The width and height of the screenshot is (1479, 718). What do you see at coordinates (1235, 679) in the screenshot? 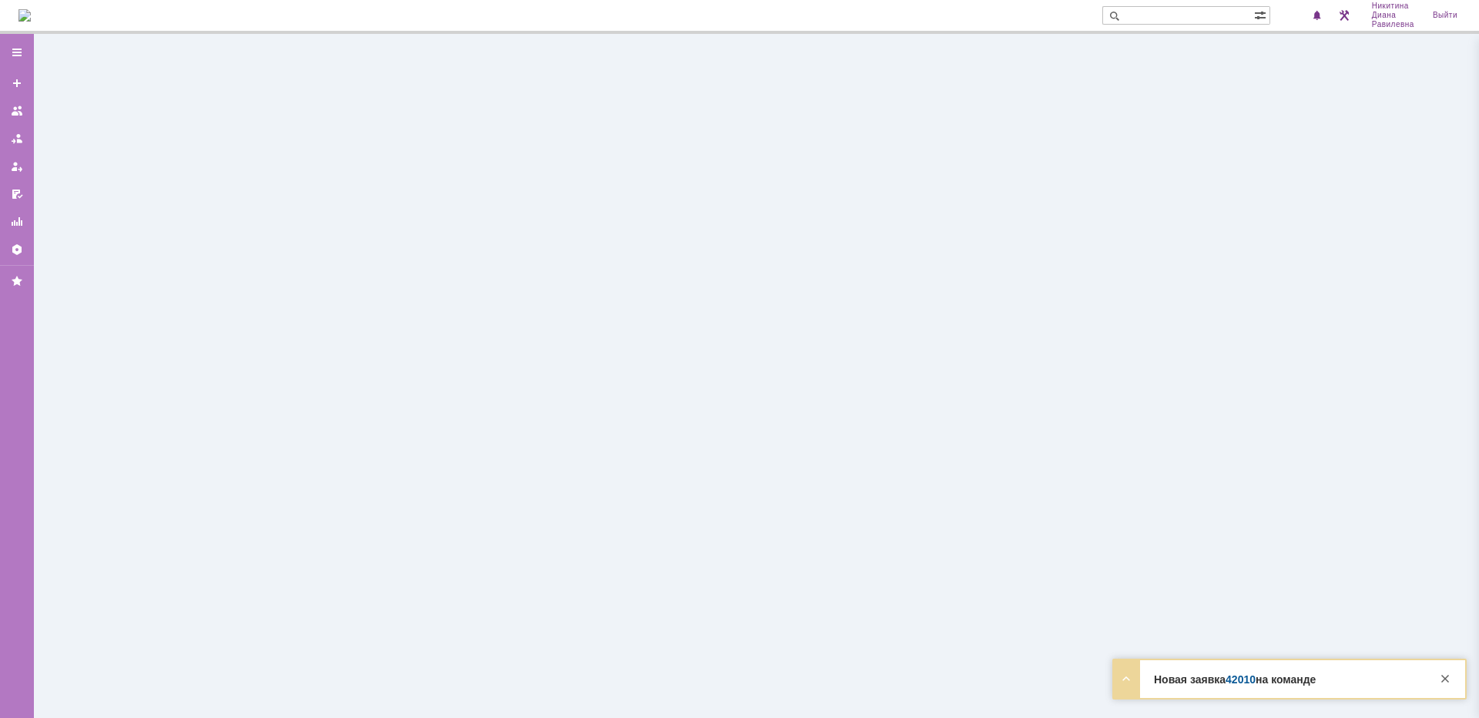
I see `strong: Новая заявка на команде` at bounding box center [1235, 679].